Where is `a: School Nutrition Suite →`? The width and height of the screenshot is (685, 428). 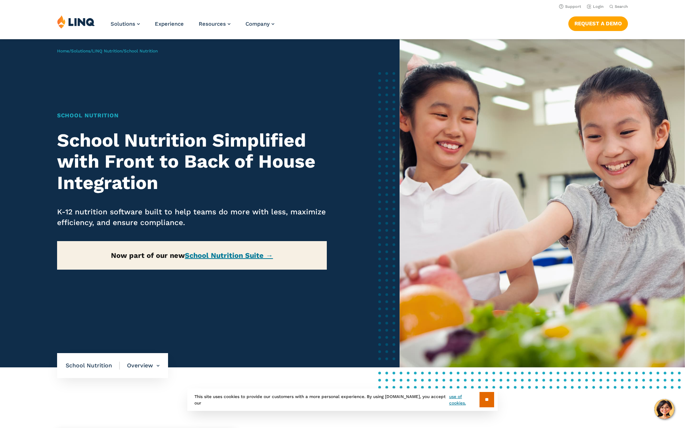 a: School Nutrition Suite → is located at coordinates (229, 256).